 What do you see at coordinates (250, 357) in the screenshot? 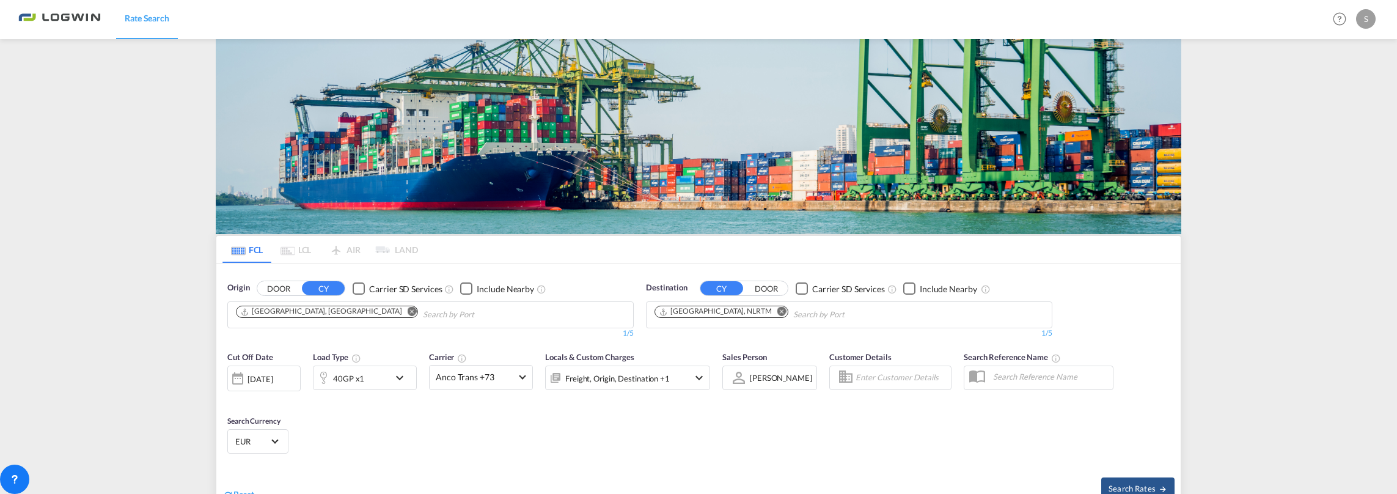
I see `span: Cut Off Date` at bounding box center [250, 357].